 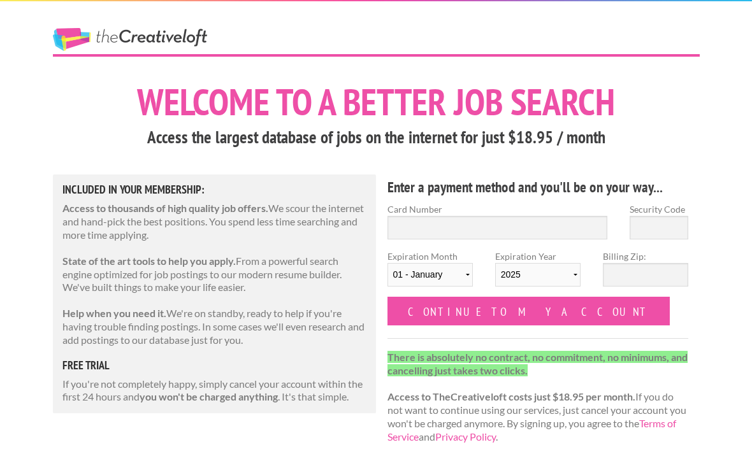 What do you see at coordinates (645, 256) in the screenshot?
I see `label: Billing Zip:` at bounding box center [645, 256].